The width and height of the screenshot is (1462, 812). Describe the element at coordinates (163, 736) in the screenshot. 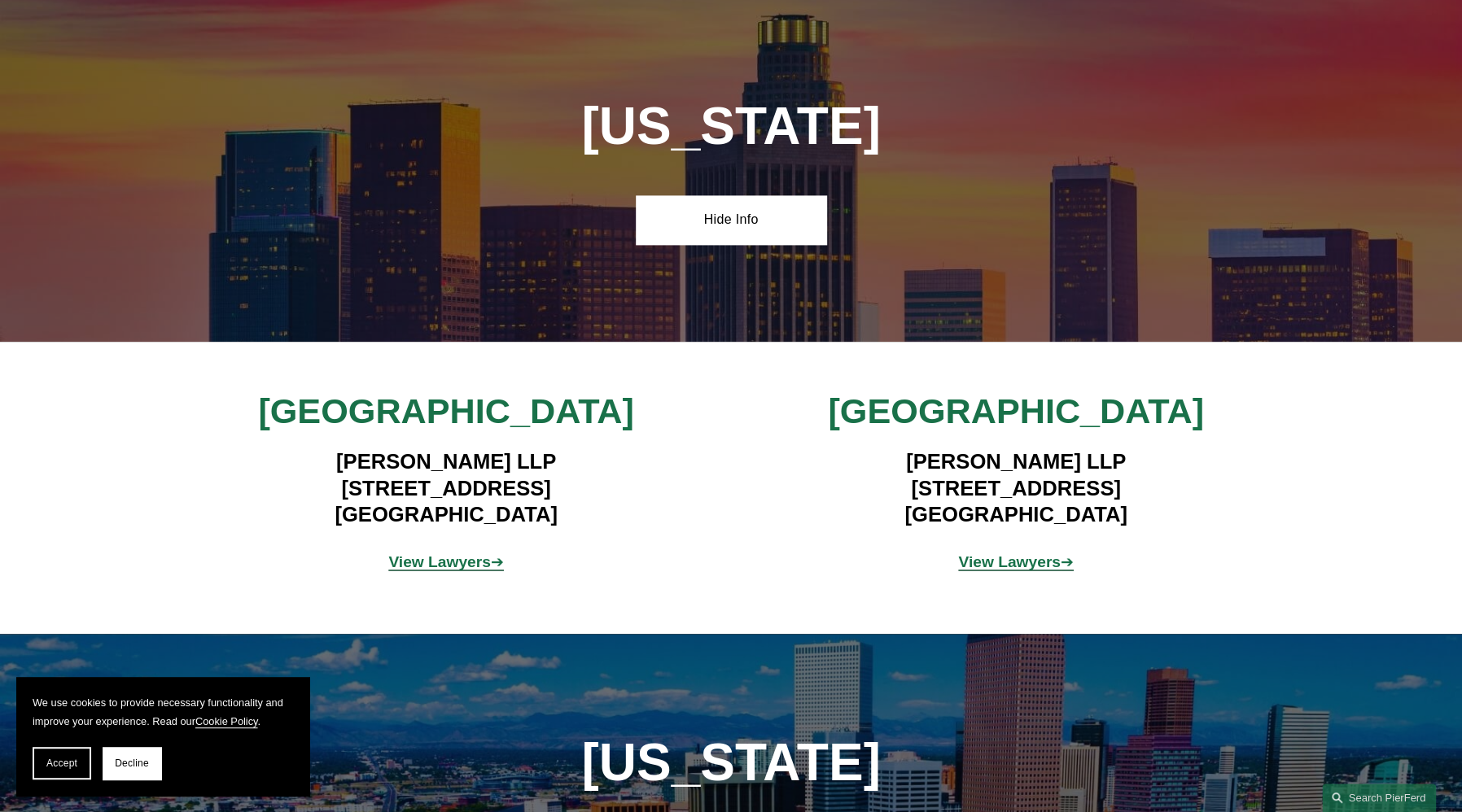

I see `section: Cookie banner` at that location.